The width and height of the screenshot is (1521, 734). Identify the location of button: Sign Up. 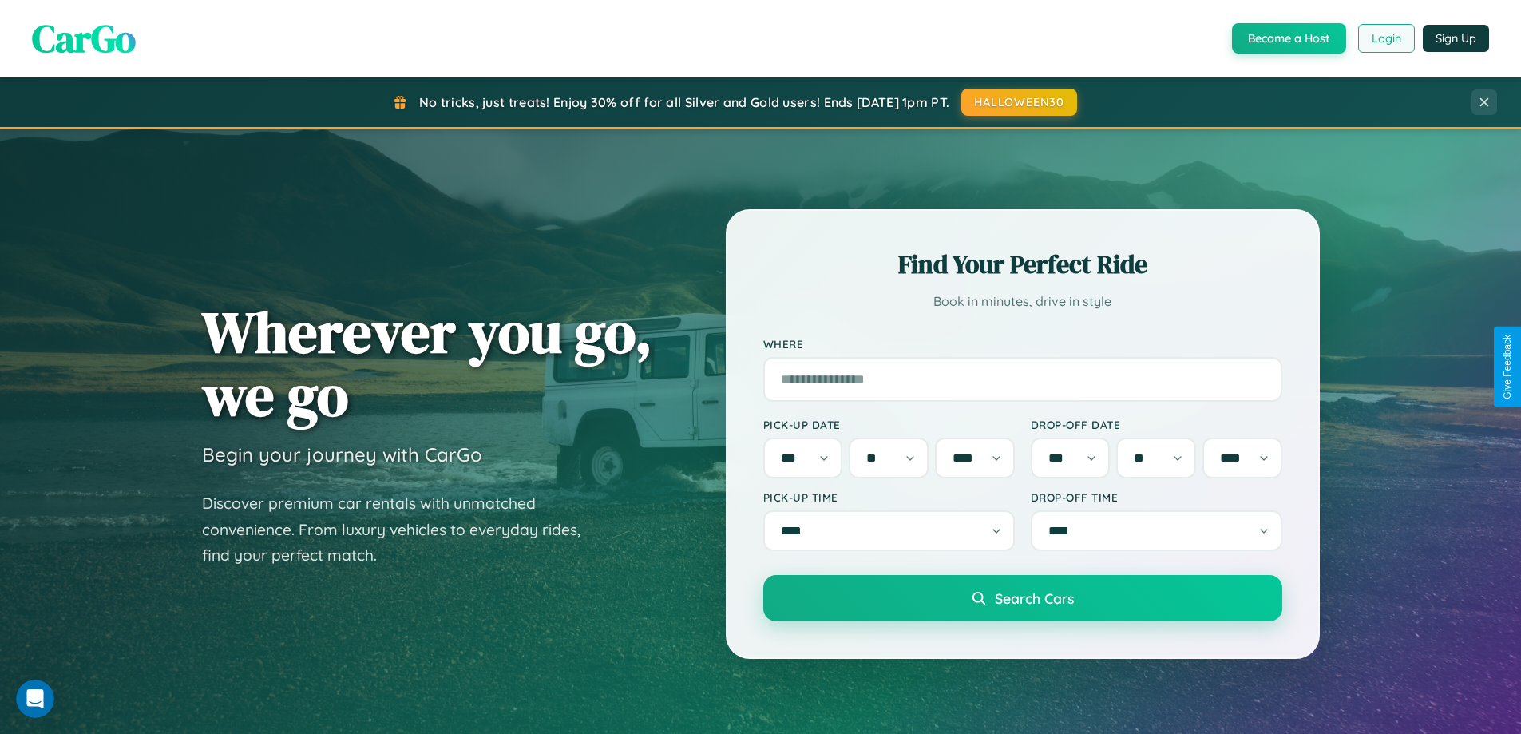
(1456, 38).